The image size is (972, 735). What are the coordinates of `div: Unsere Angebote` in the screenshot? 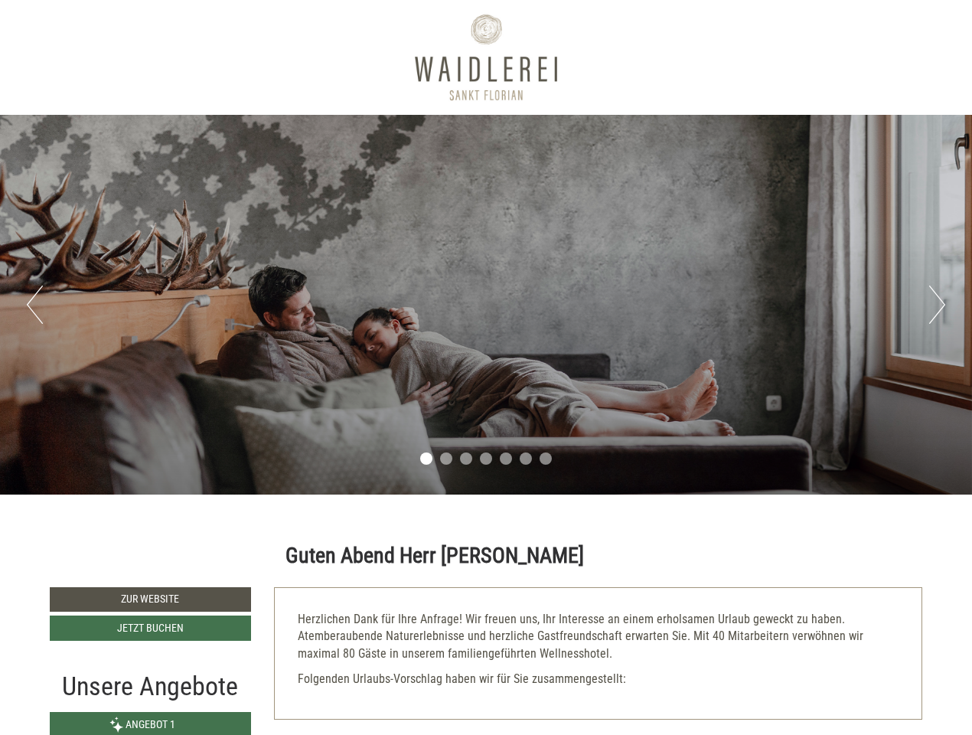 It's located at (150, 686).